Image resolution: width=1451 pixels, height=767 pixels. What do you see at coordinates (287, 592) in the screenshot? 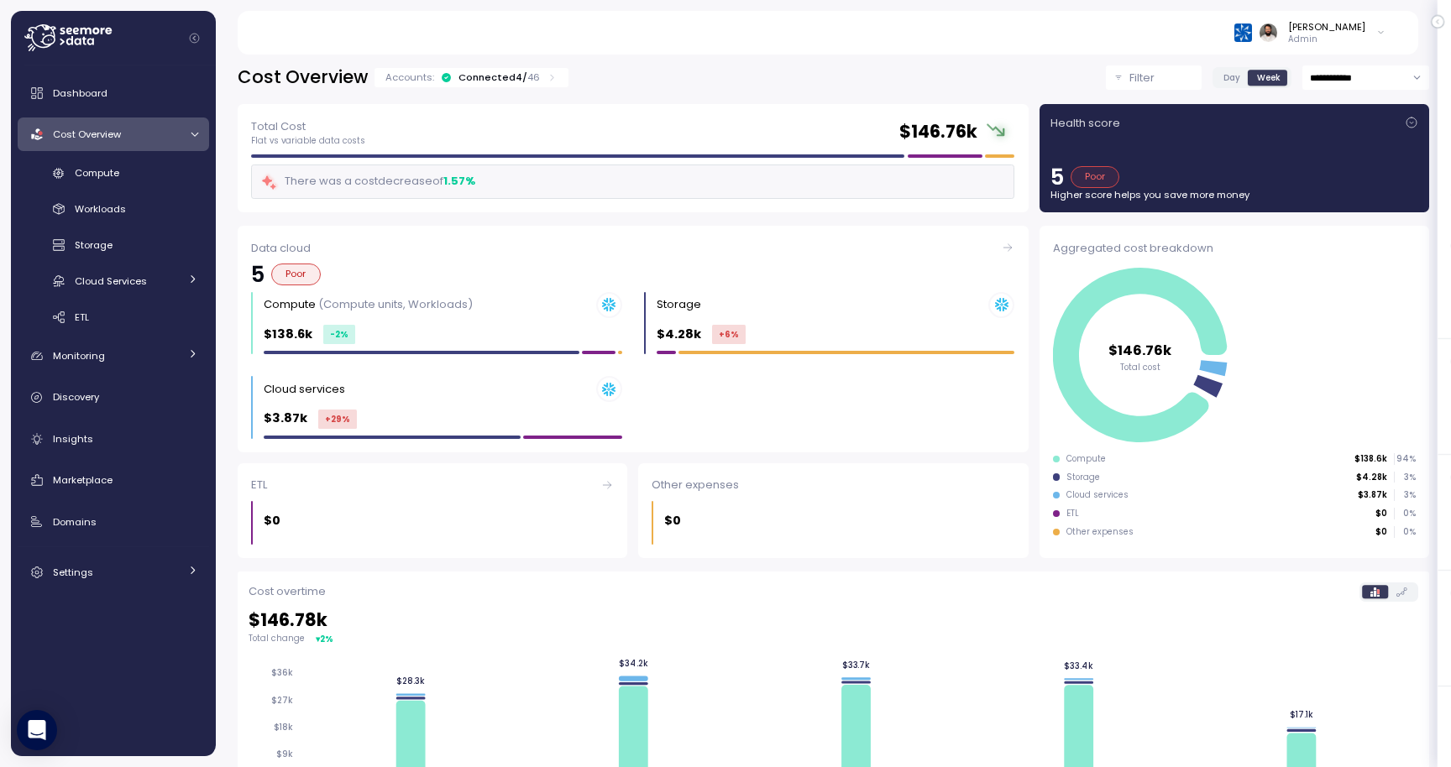
I see `p: Cost overtime` at bounding box center [287, 592].